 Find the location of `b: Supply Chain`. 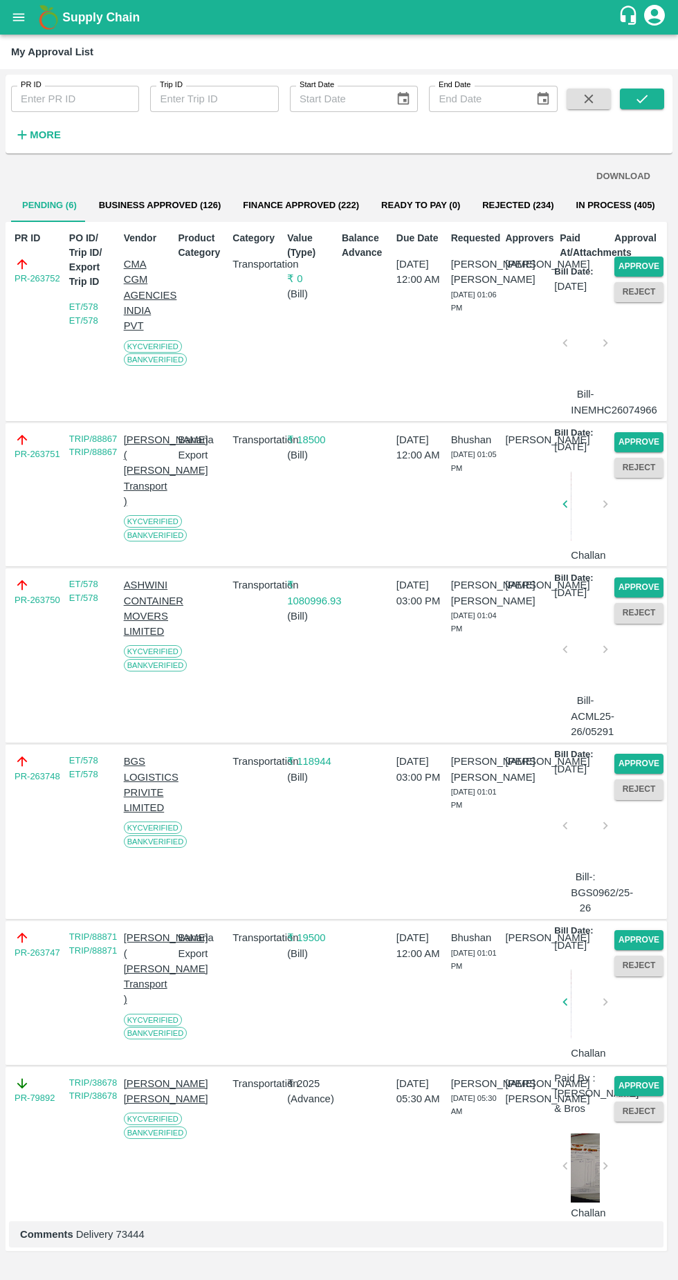

b: Supply Chain is located at coordinates (101, 17).